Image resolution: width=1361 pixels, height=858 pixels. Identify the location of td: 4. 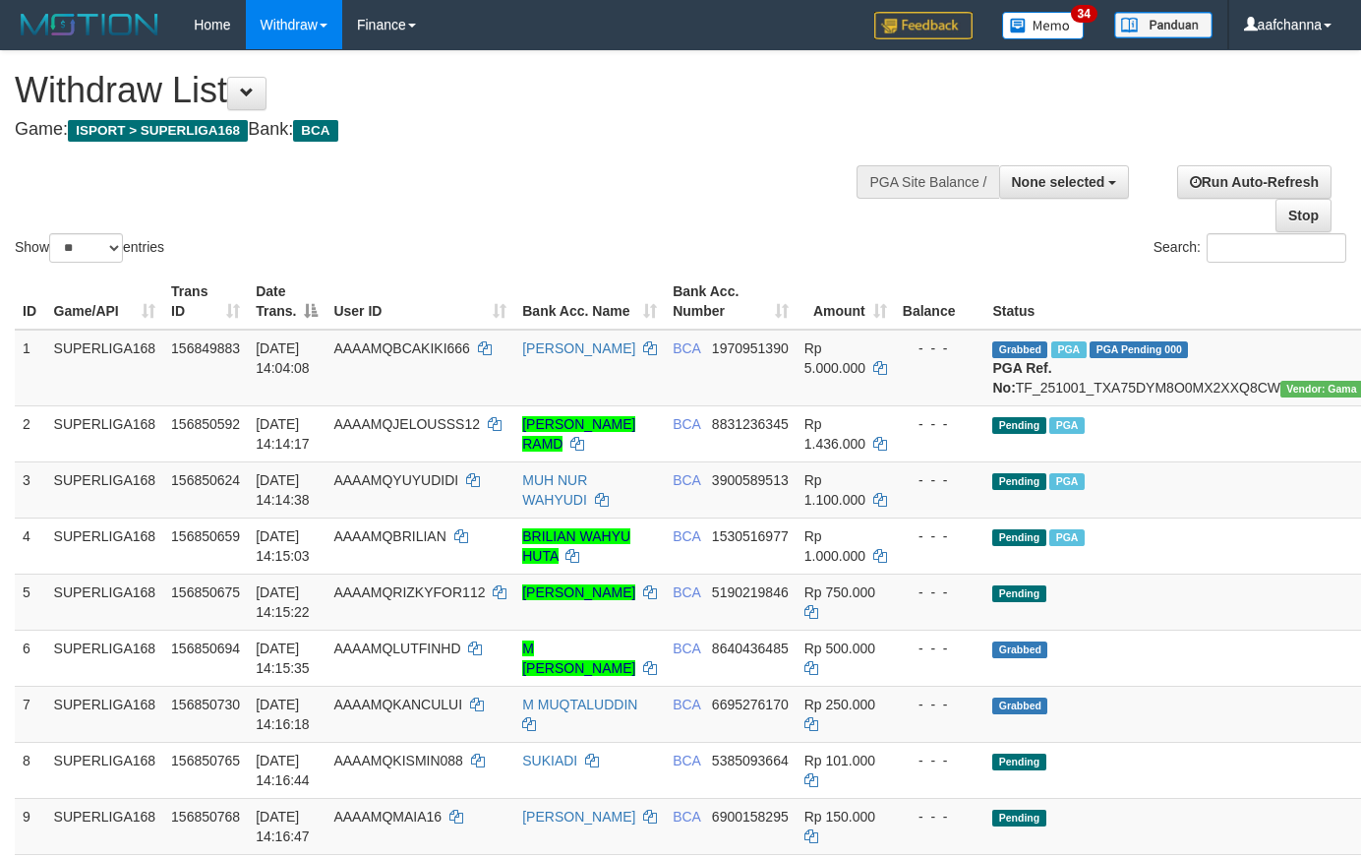
(30, 545).